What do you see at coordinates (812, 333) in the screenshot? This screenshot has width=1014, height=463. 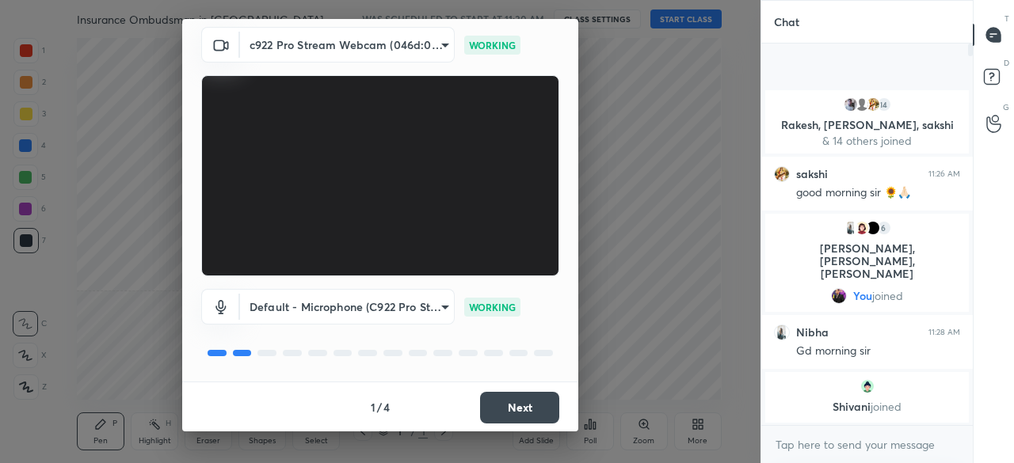 I see `h6: Nibha` at bounding box center [812, 333].